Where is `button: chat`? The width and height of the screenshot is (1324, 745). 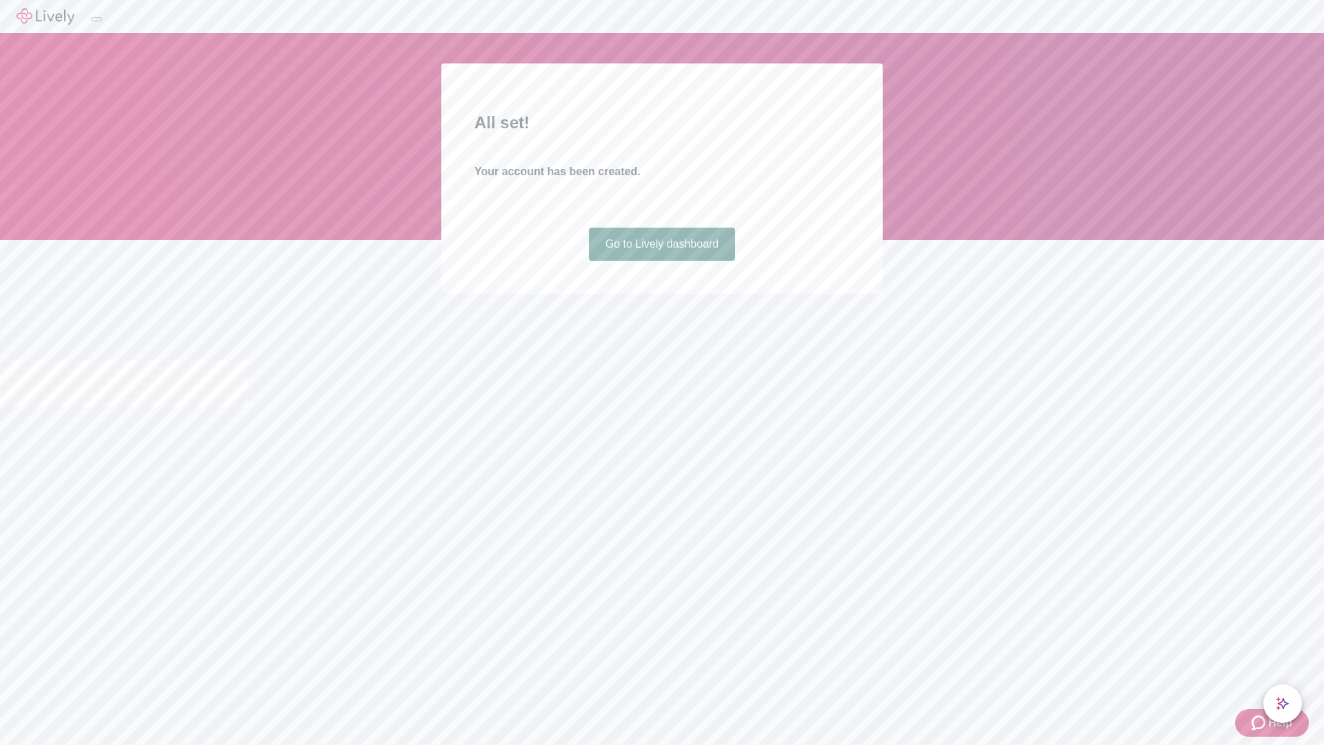
button: chat is located at coordinates (1282, 703).